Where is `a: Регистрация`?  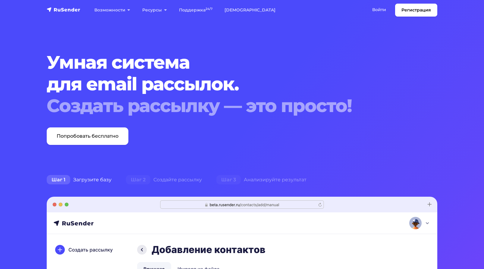 a: Регистрация is located at coordinates (416, 10).